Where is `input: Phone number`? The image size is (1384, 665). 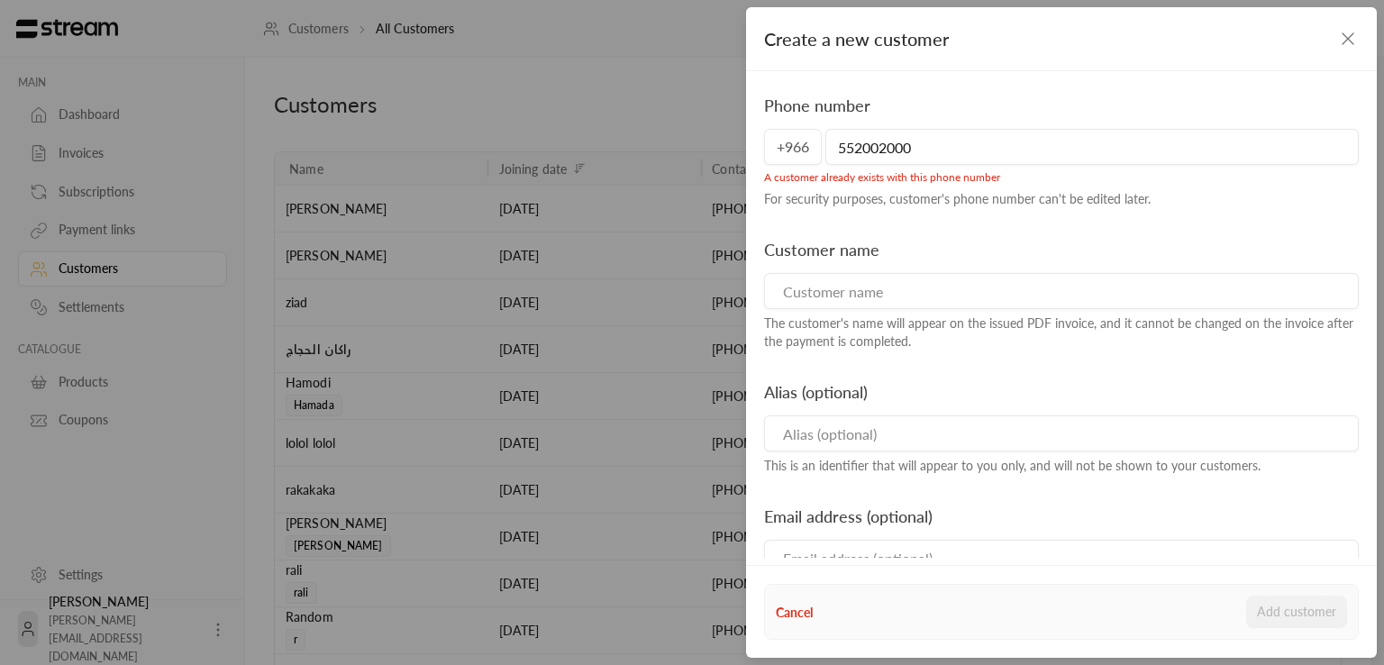
input: Phone number is located at coordinates (1092, 147).